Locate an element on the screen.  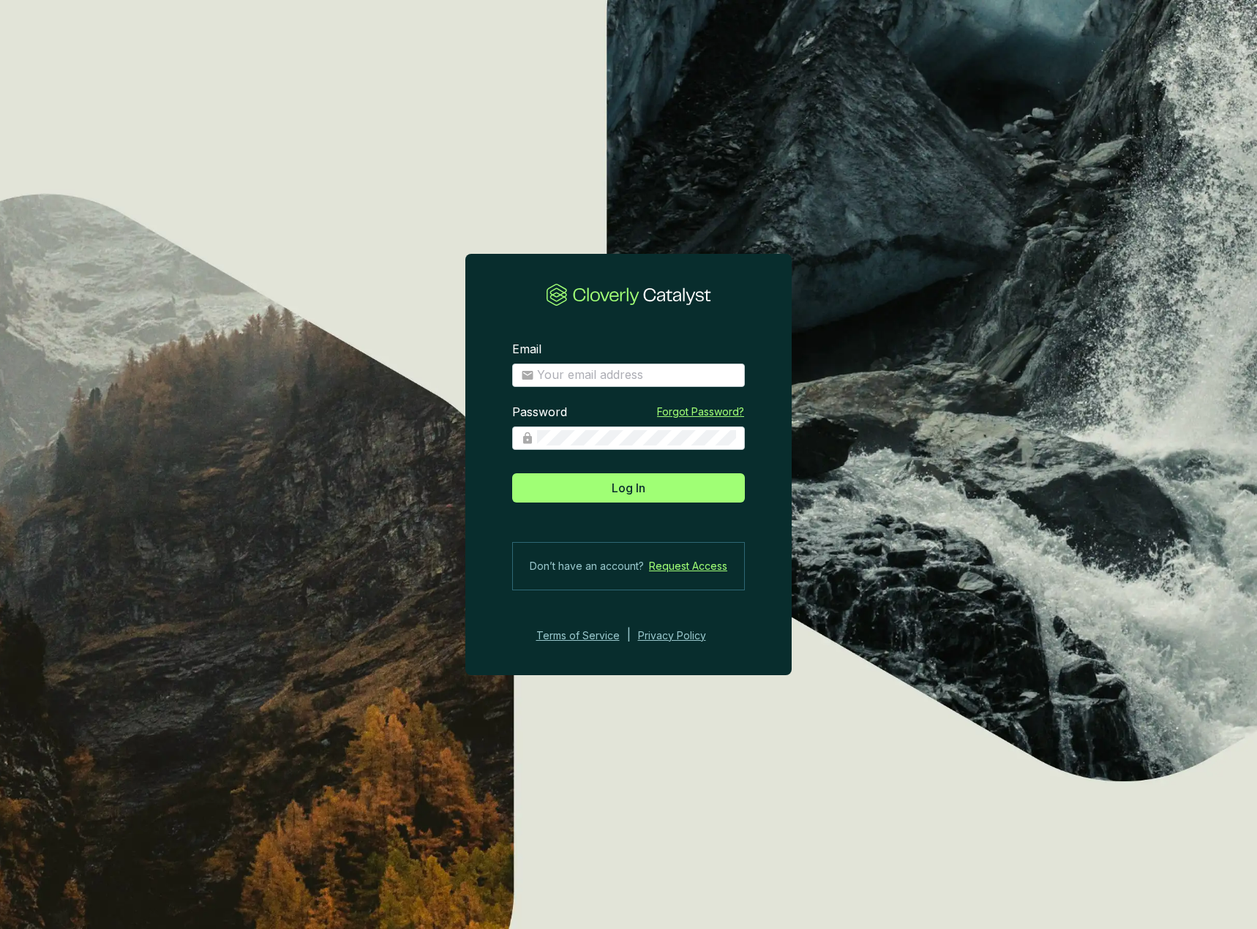
input: Email is located at coordinates (637, 375).